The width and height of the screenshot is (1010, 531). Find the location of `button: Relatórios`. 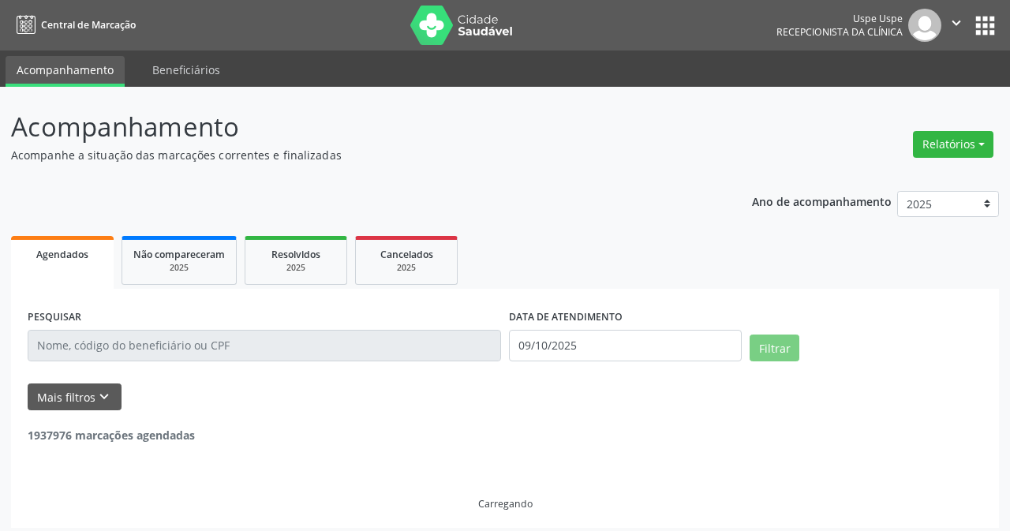

button: Relatórios is located at coordinates (953, 144).